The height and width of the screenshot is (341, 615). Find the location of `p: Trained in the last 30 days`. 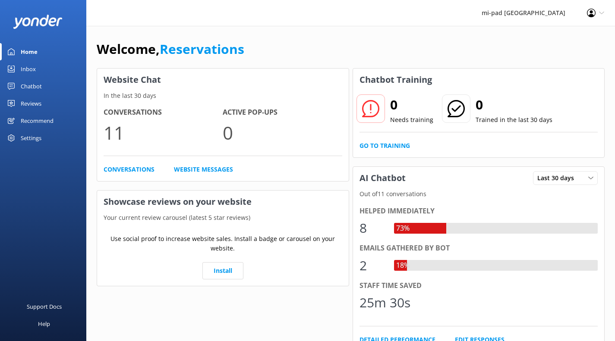

p: Trained in the last 30 days is located at coordinates (514, 120).